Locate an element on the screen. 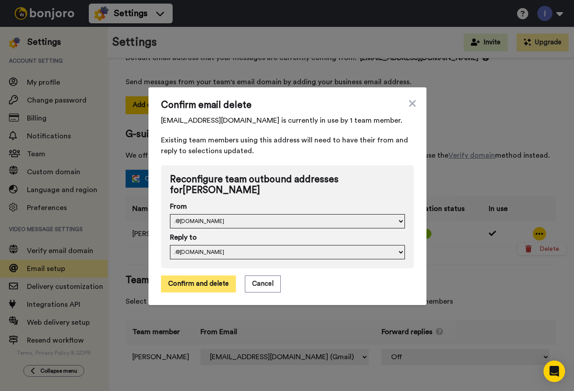 This screenshot has height=391, width=574. button: Confirm and delete is located at coordinates (198, 284).